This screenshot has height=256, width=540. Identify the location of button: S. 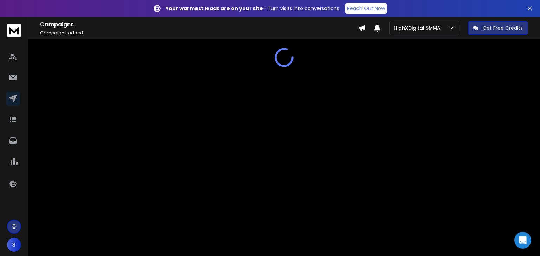
(14, 245).